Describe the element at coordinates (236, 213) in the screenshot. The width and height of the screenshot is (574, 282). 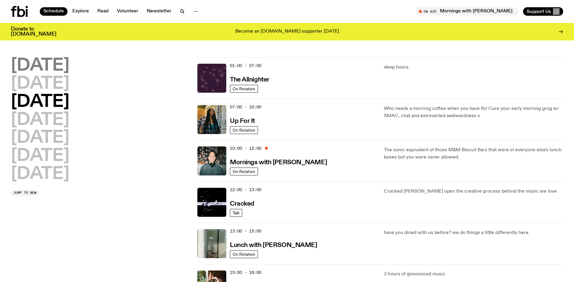
I see `a: Talk` at that location.